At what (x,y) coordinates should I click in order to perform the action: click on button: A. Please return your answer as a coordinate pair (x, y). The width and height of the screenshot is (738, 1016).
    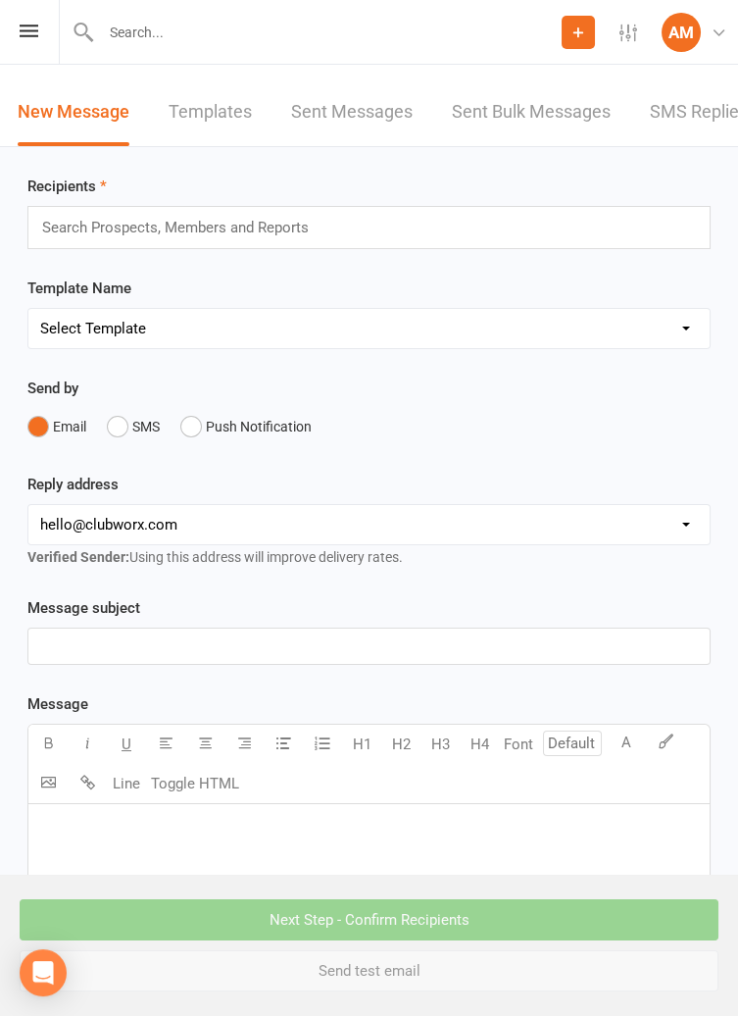
    Looking at the image, I should click on (627, 744).